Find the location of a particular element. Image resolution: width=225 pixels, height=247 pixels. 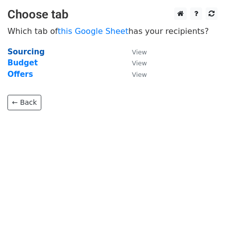

strong: Offers is located at coordinates (20, 74).